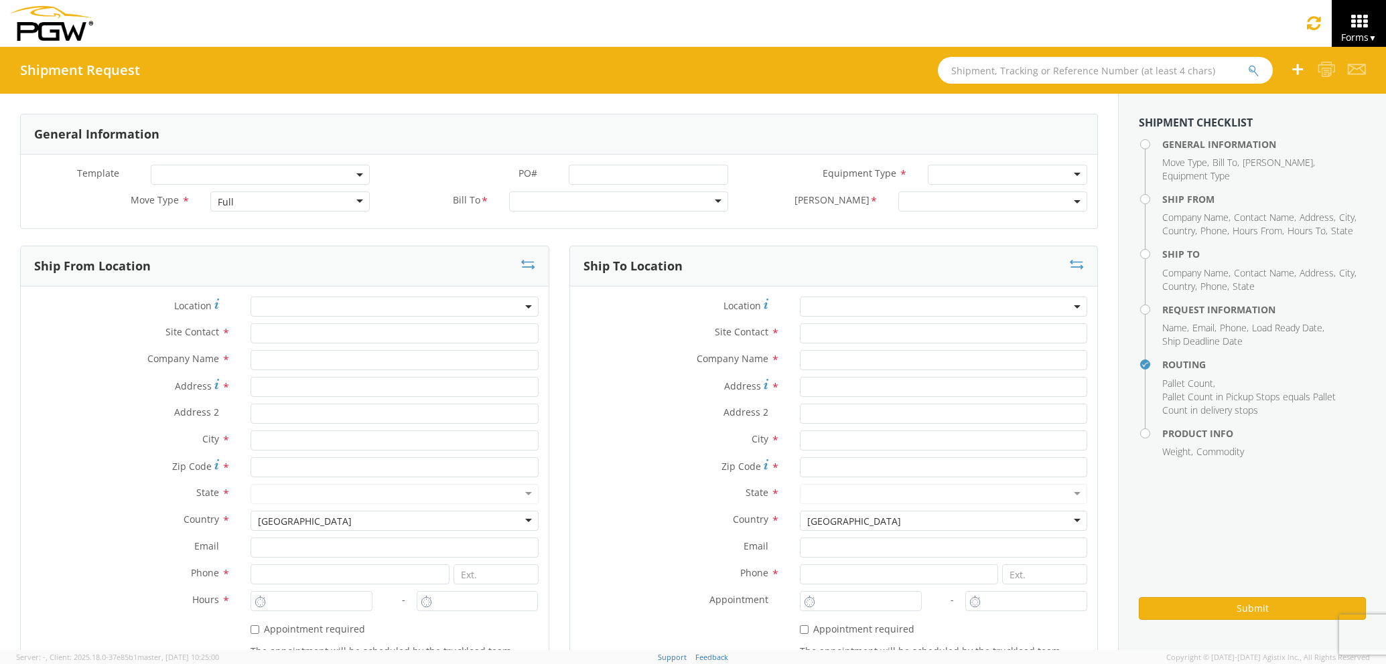 The height and width of the screenshot is (664, 1386). I want to click on span: Pallet Count, so click(1188, 383).